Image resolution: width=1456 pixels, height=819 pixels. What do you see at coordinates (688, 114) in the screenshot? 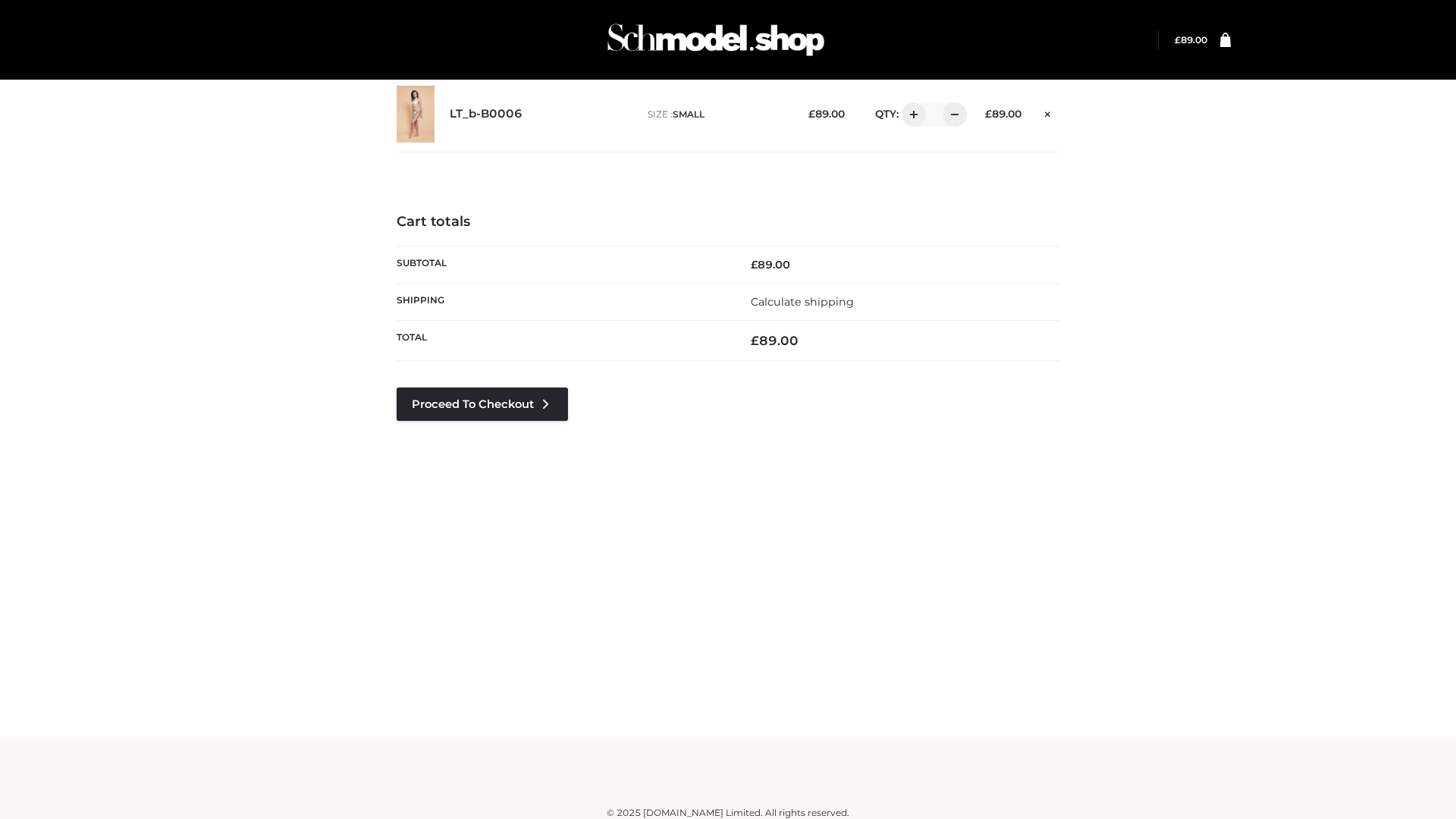
I see `span: SMALL` at bounding box center [688, 114].